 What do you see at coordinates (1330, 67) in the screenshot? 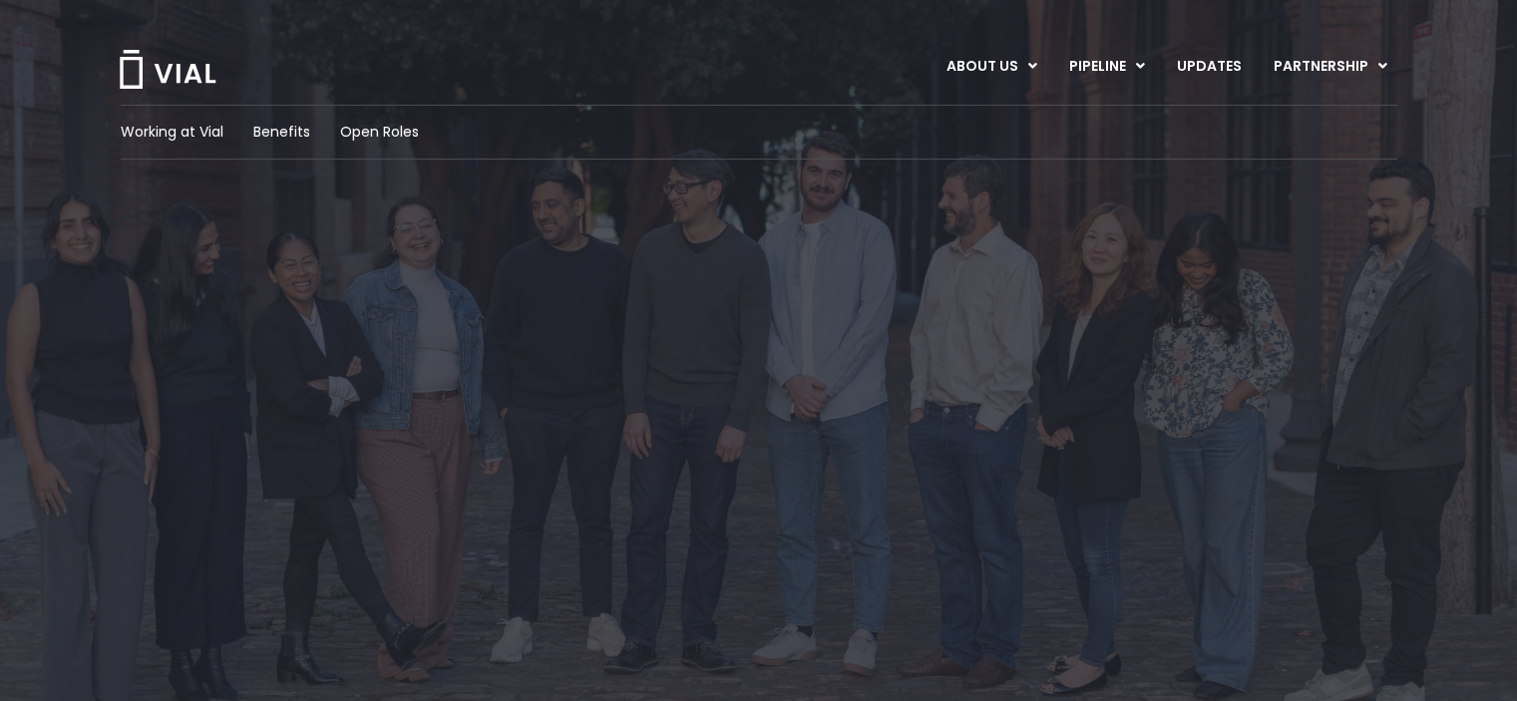
I see `a: PARTNERSHIPMenu Toggle` at bounding box center [1330, 67].